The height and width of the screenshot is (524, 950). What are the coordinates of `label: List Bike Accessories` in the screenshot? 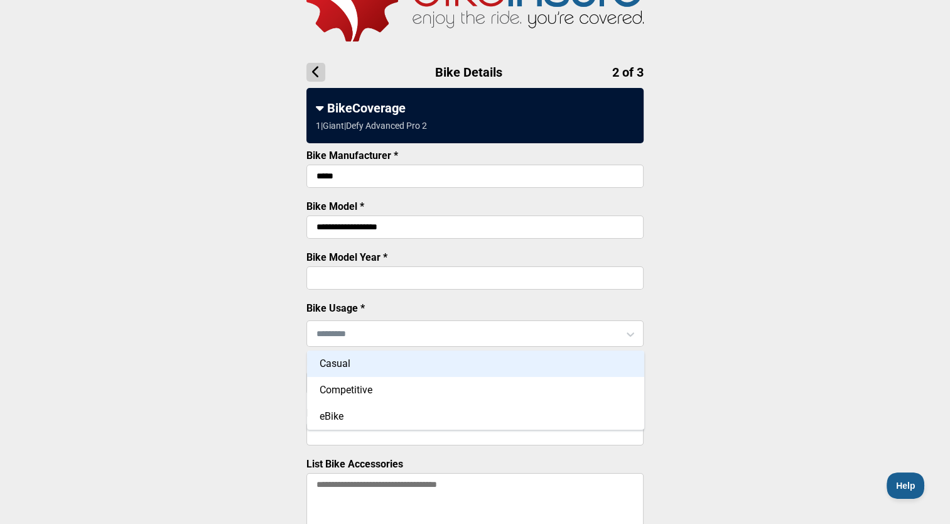 It's located at (355, 463).